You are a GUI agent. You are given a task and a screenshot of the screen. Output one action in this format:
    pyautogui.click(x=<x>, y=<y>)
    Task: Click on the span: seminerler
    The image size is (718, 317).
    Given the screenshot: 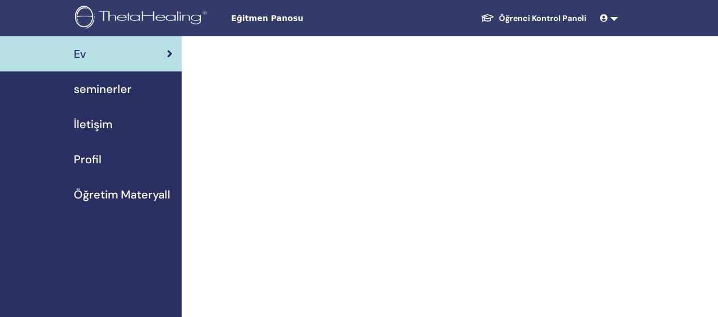 What is the action you would take?
    pyautogui.click(x=103, y=89)
    